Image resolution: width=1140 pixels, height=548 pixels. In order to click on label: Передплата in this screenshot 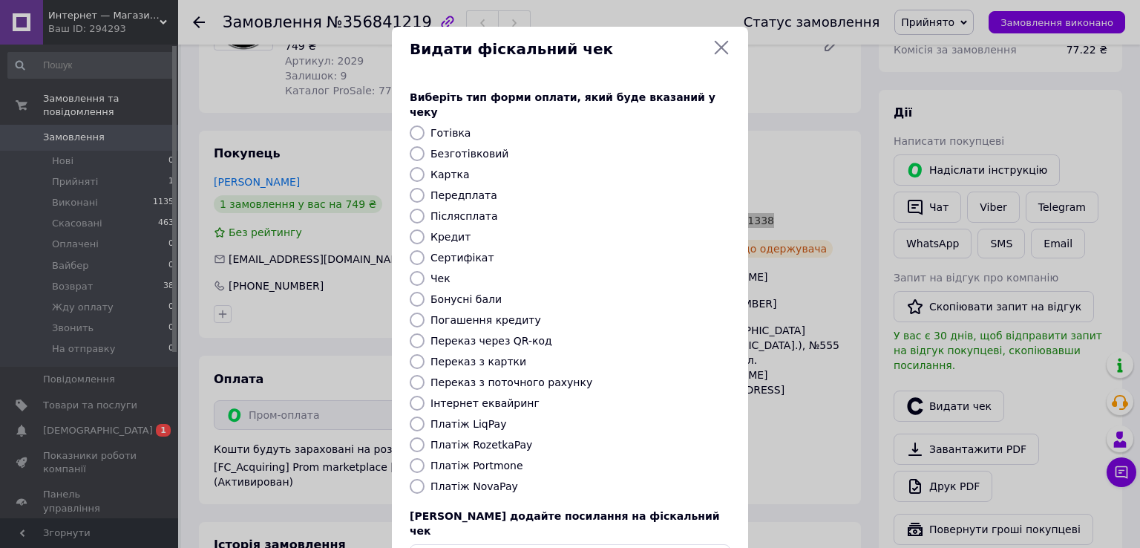, I will do `click(464, 195)`.